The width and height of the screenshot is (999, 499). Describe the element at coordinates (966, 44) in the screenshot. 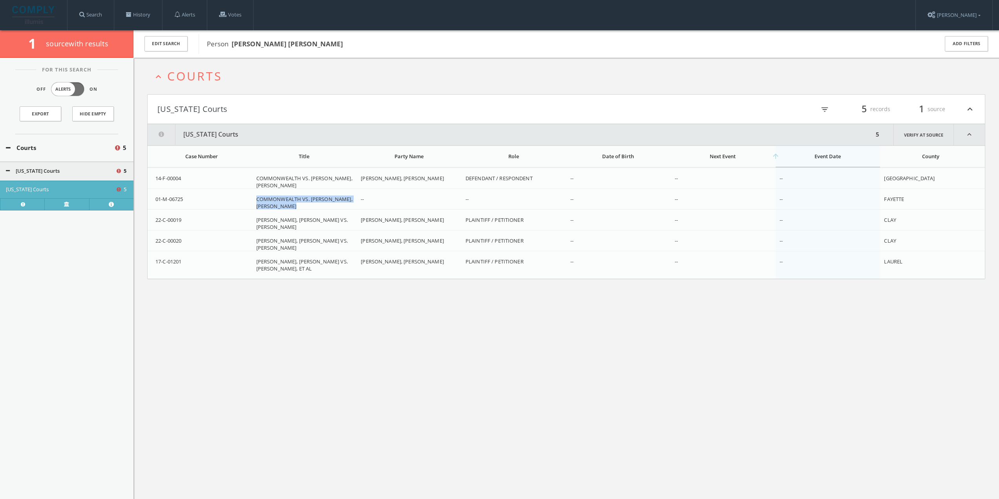

I see `button: Add Filters` at that location.